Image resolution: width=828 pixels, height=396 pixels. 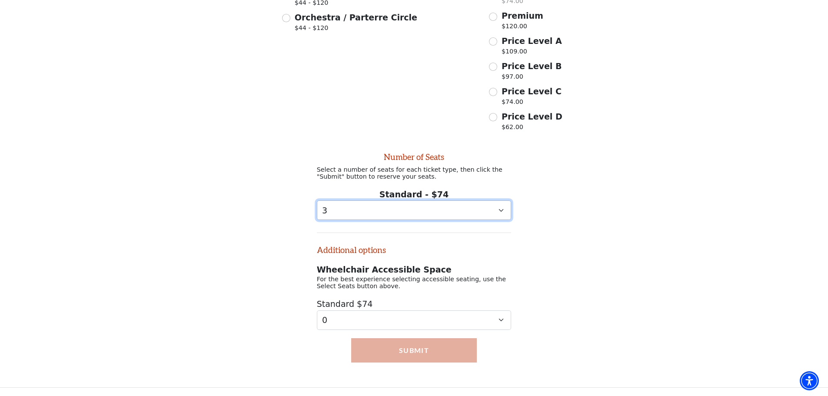 What do you see at coordinates (493, 66) in the screenshot?
I see `input: Price Level B` at bounding box center [493, 66].